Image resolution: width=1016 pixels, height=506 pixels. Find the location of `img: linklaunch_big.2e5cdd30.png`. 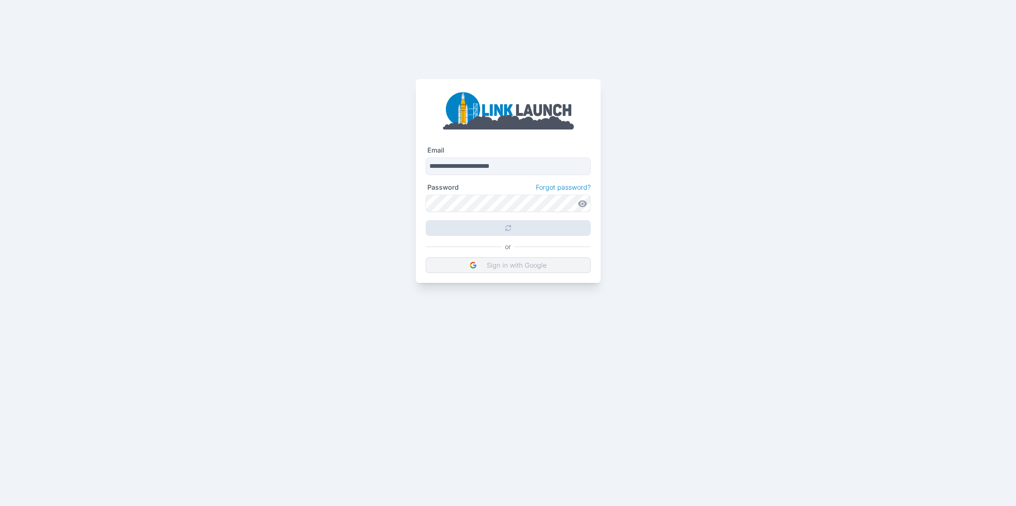

img: linklaunch_big.2e5cdd30.png is located at coordinates (508, 109).